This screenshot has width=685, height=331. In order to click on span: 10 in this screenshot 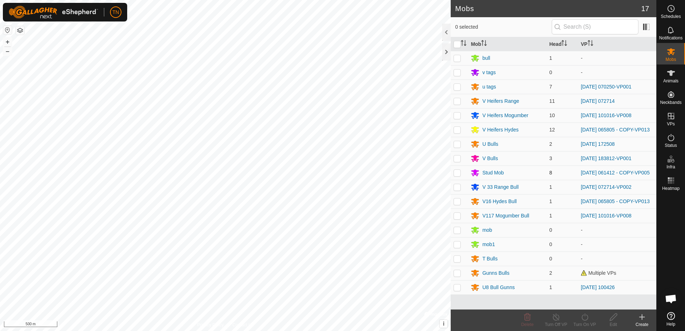, I will do `click(552, 115)`.